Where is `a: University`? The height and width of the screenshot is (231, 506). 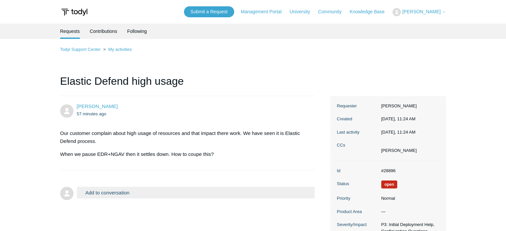 a: University is located at coordinates (303, 12).